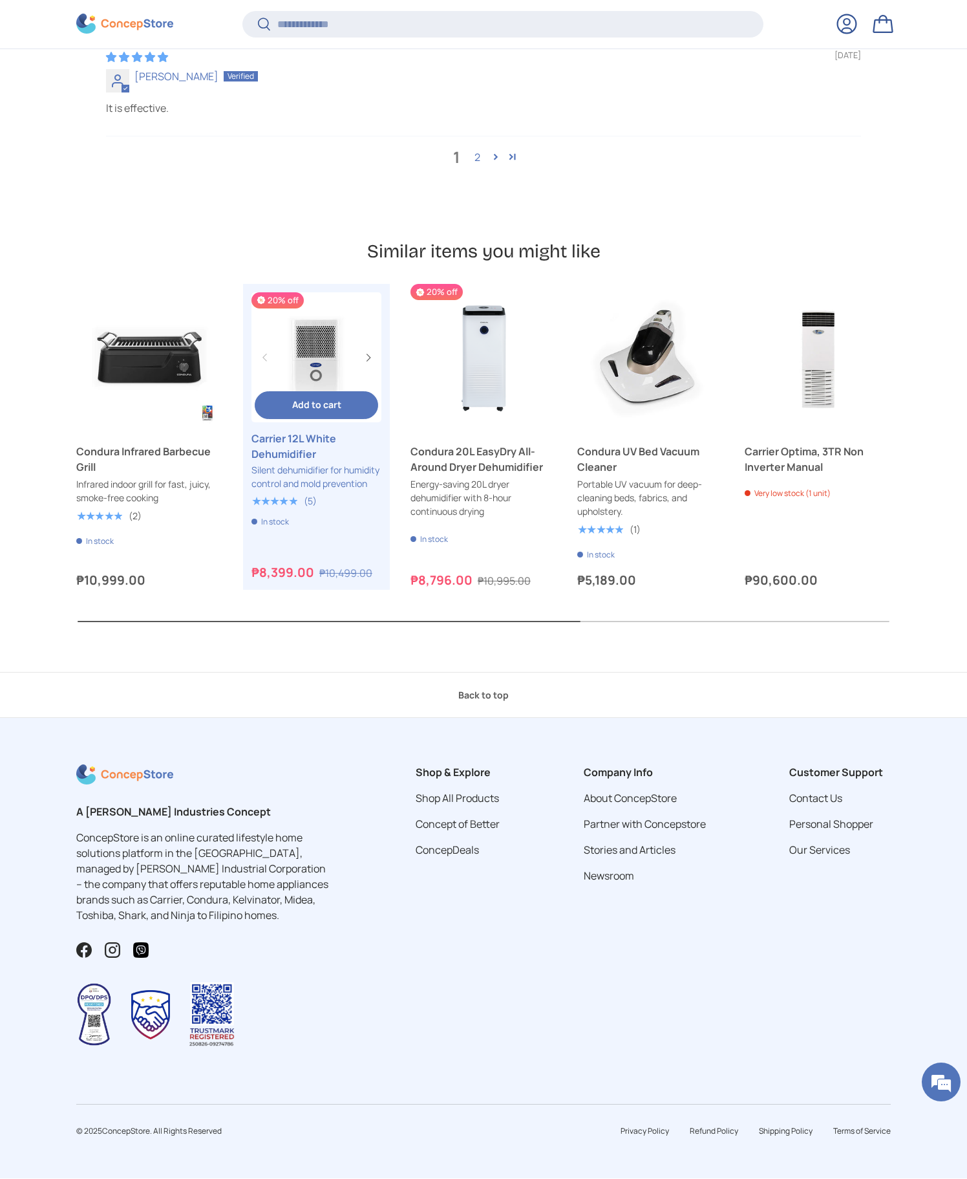 The width and height of the screenshot is (967, 1179). I want to click on span: Add to cart, so click(317, 404).